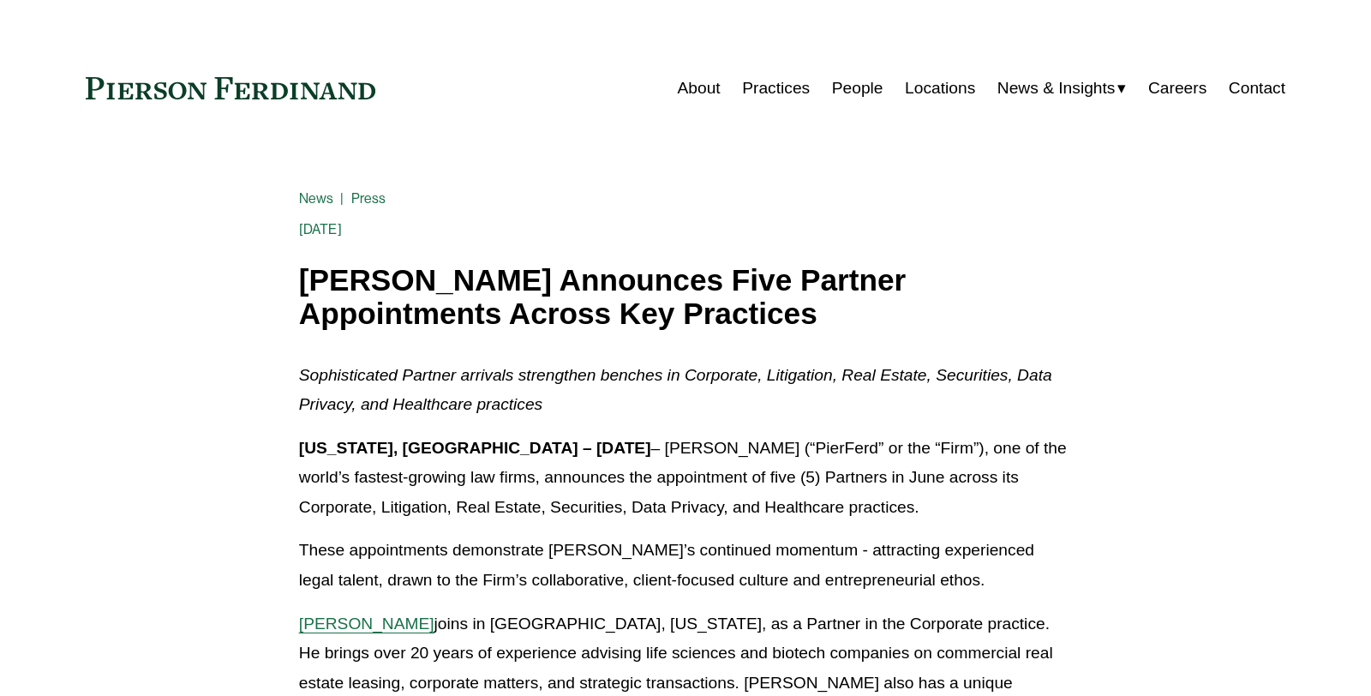 This screenshot has width=1371, height=696. What do you see at coordinates (940, 88) in the screenshot?
I see `a: Locations` at bounding box center [940, 88].